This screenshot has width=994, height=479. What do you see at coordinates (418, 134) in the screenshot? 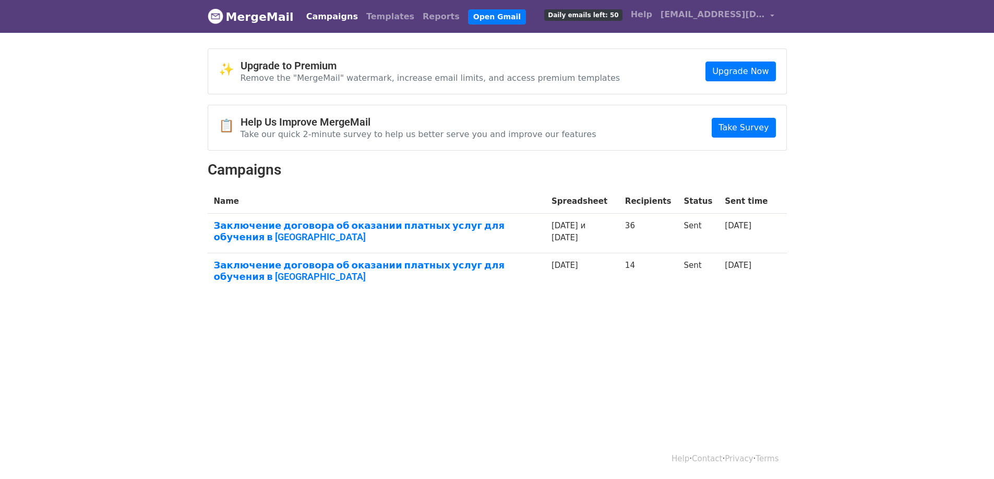
I see `p: Take our quick 2-minute survey to help us better serve you and improve our features` at bounding box center [418, 134].